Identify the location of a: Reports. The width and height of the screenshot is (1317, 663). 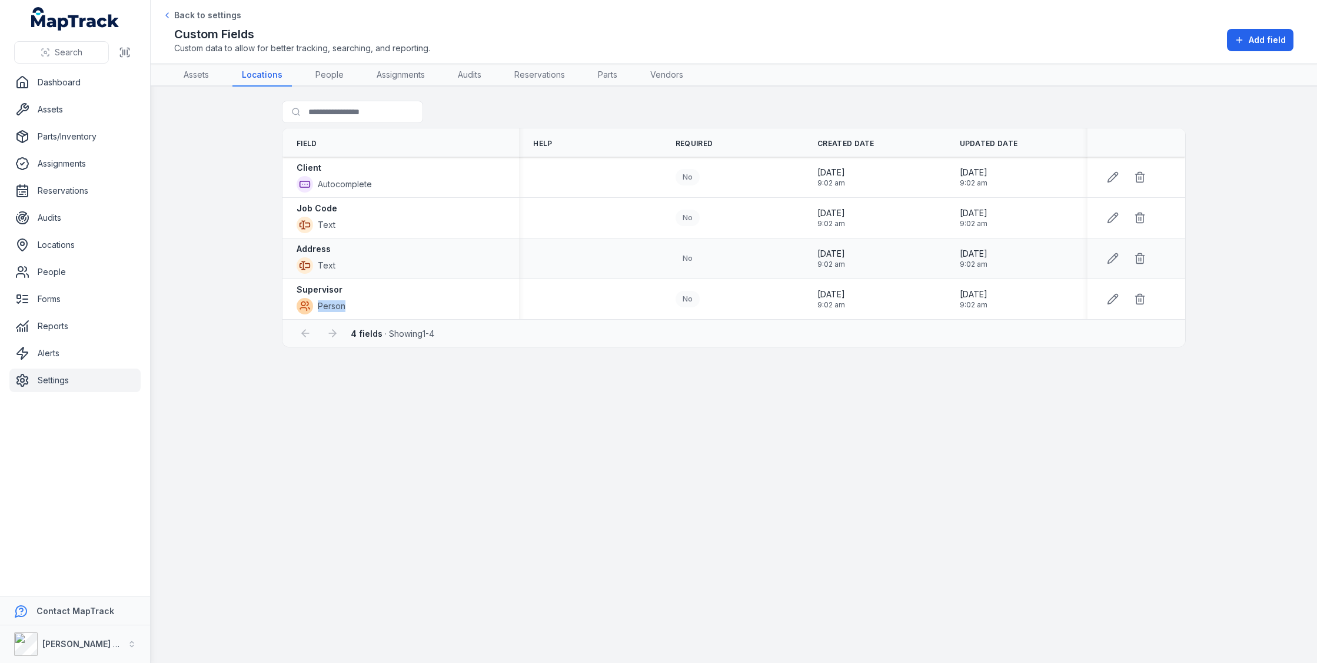
(75, 326).